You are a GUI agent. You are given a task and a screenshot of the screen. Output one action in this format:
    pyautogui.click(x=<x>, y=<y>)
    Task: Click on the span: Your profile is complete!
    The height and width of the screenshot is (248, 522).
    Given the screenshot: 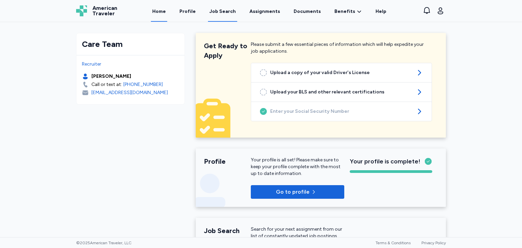 What is the action you would take?
    pyautogui.click(x=385, y=161)
    